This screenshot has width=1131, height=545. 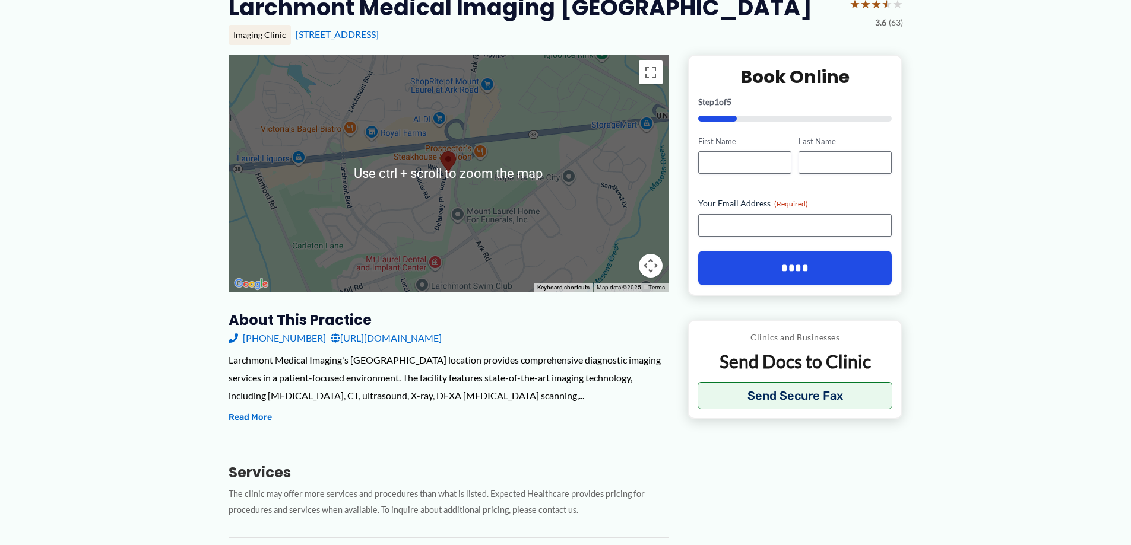 What do you see at coordinates (656, 287) in the screenshot?
I see `a: Terms (opens in new tab)` at bounding box center [656, 287].